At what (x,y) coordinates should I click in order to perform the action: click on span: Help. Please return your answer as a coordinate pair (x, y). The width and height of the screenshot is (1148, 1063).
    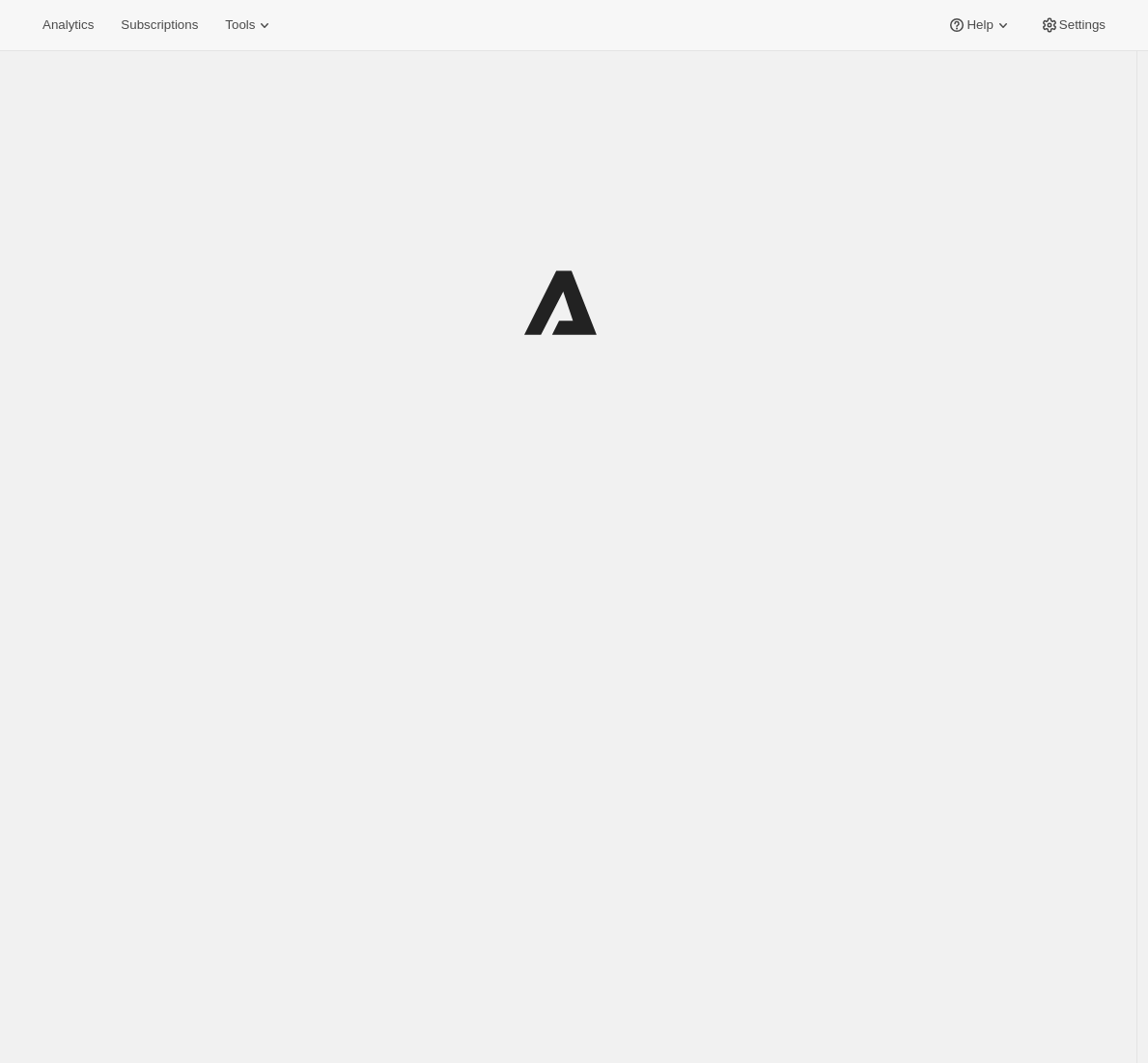
    Looking at the image, I should click on (978, 25).